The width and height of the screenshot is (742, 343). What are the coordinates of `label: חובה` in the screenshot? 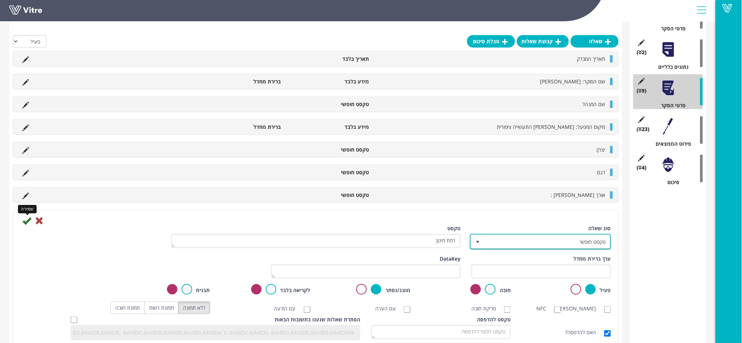 It's located at (505, 290).